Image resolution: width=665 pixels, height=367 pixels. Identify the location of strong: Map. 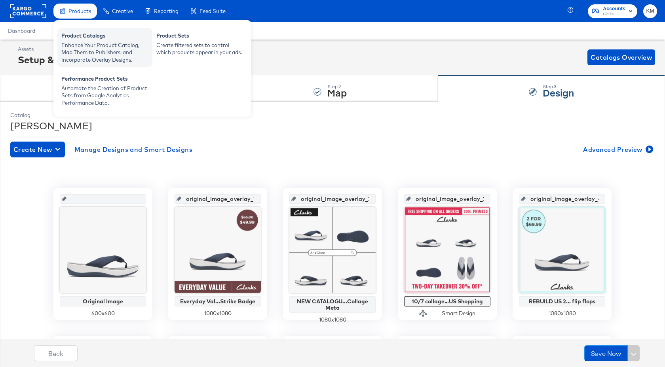
(337, 92).